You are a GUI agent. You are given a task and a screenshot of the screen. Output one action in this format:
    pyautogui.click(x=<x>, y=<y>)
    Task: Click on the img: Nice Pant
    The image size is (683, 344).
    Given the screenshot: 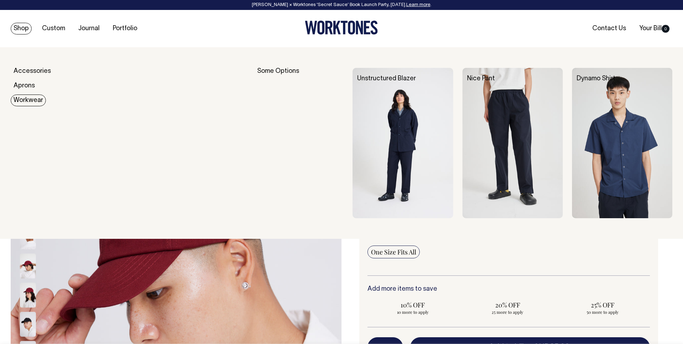 What is the action you would take?
    pyautogui.click(x=513, y=143)
    